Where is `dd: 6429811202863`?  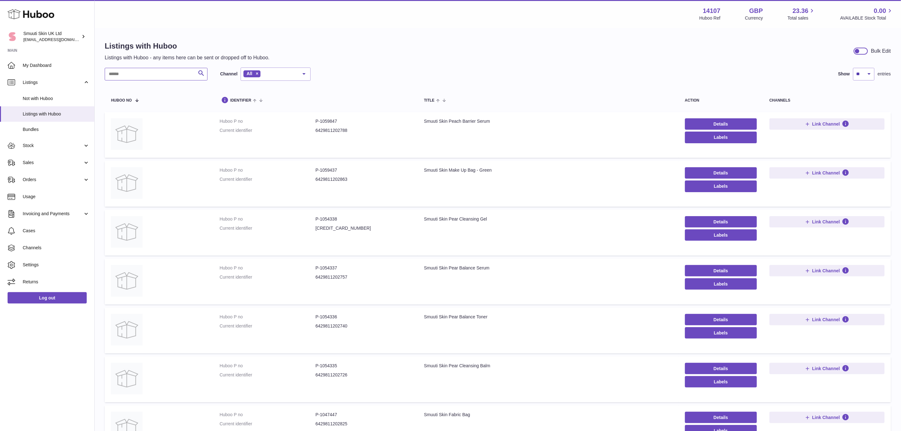 dd: 6429811202863 is located at coordinates (363, 179).